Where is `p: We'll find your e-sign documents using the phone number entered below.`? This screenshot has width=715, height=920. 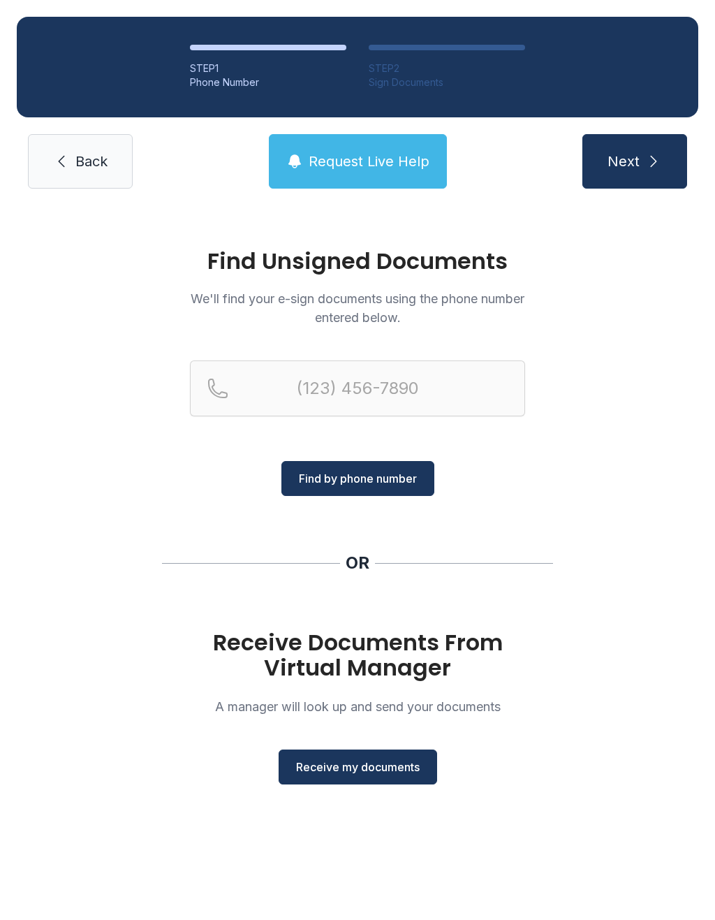
p: We'll find your e-sign documents using the phone number entered below. is located at coordinates (358, 308).